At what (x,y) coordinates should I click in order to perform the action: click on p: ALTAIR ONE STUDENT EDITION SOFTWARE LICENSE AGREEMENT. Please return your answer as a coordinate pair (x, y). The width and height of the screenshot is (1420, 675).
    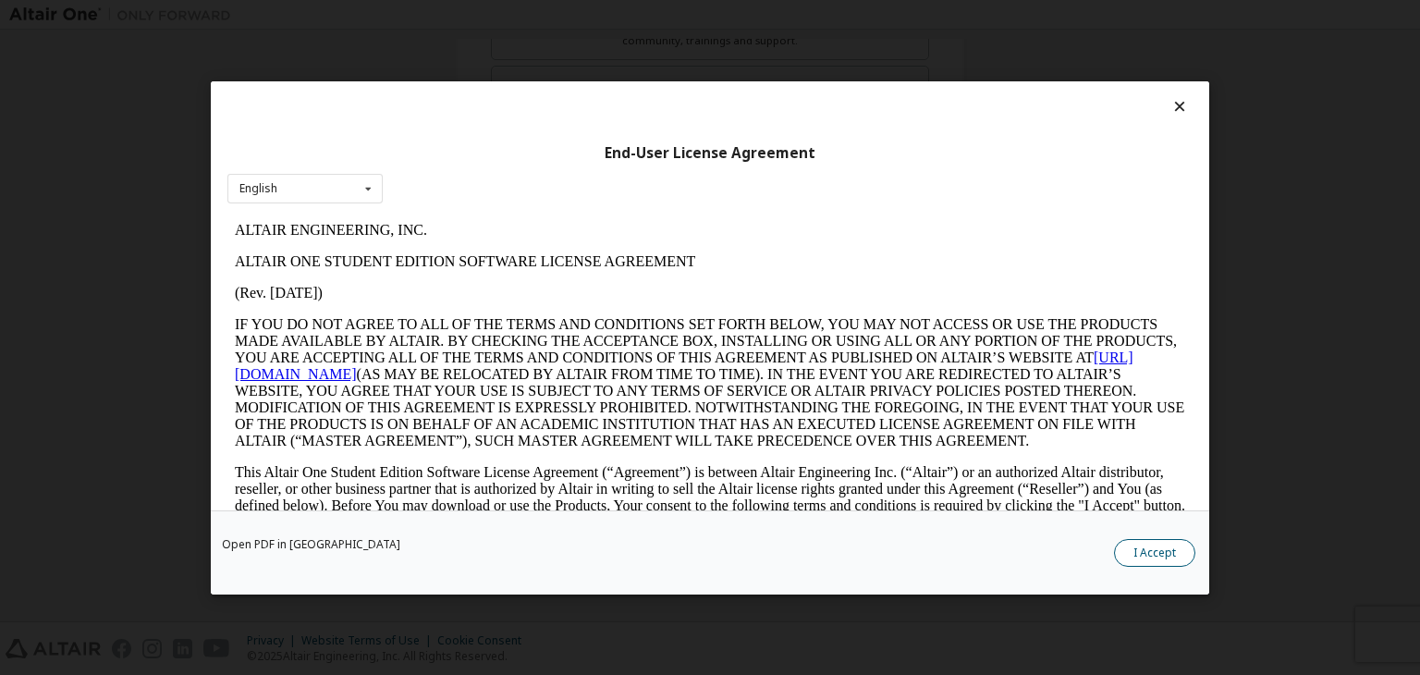
    Looking at the image, I should click on (483, 47).